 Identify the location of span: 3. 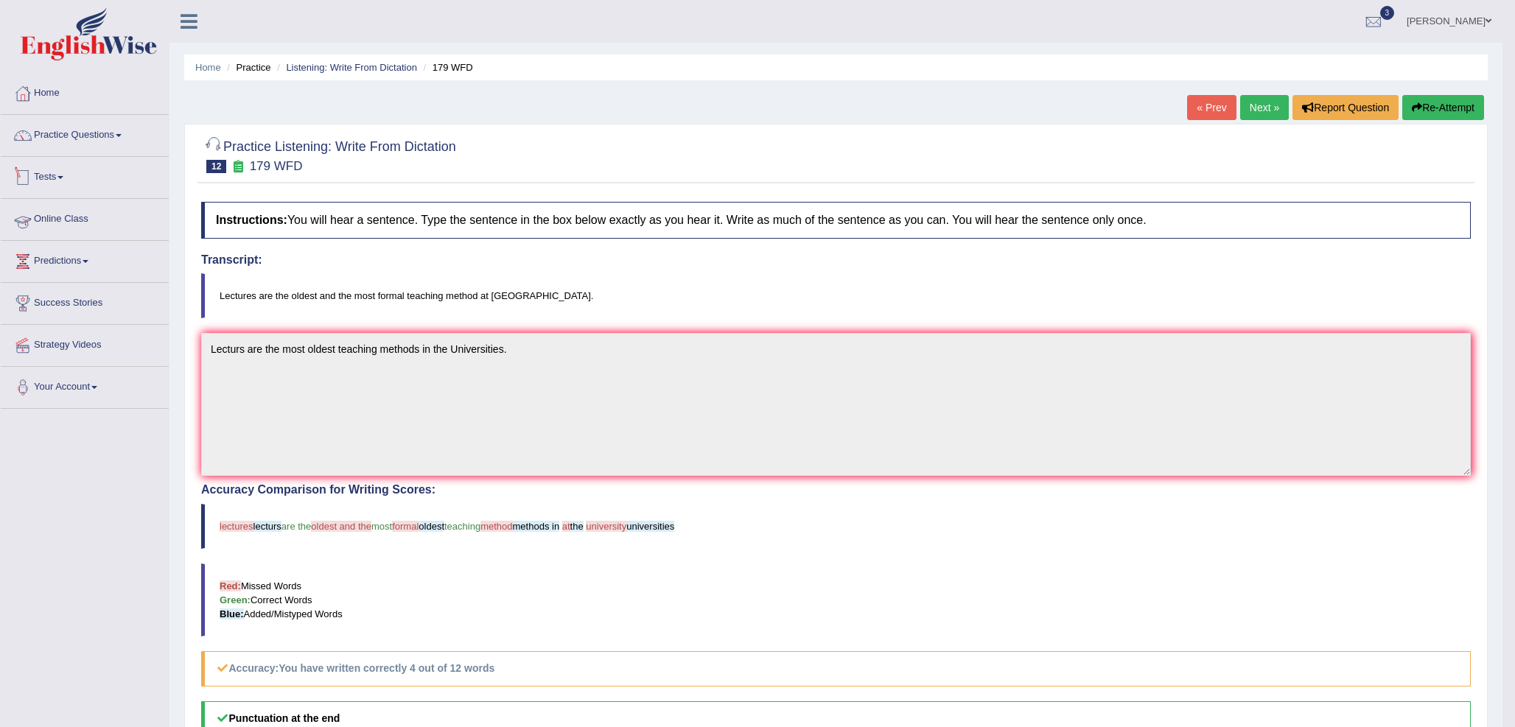
(1387, 13).